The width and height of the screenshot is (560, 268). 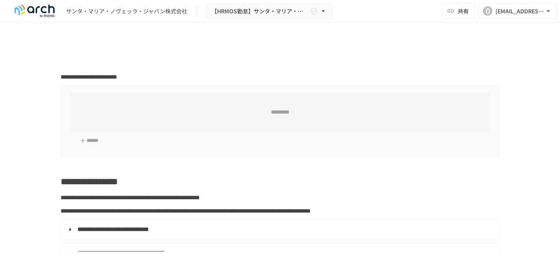 I want to click on button: 共有, so click(x=458, y=11).